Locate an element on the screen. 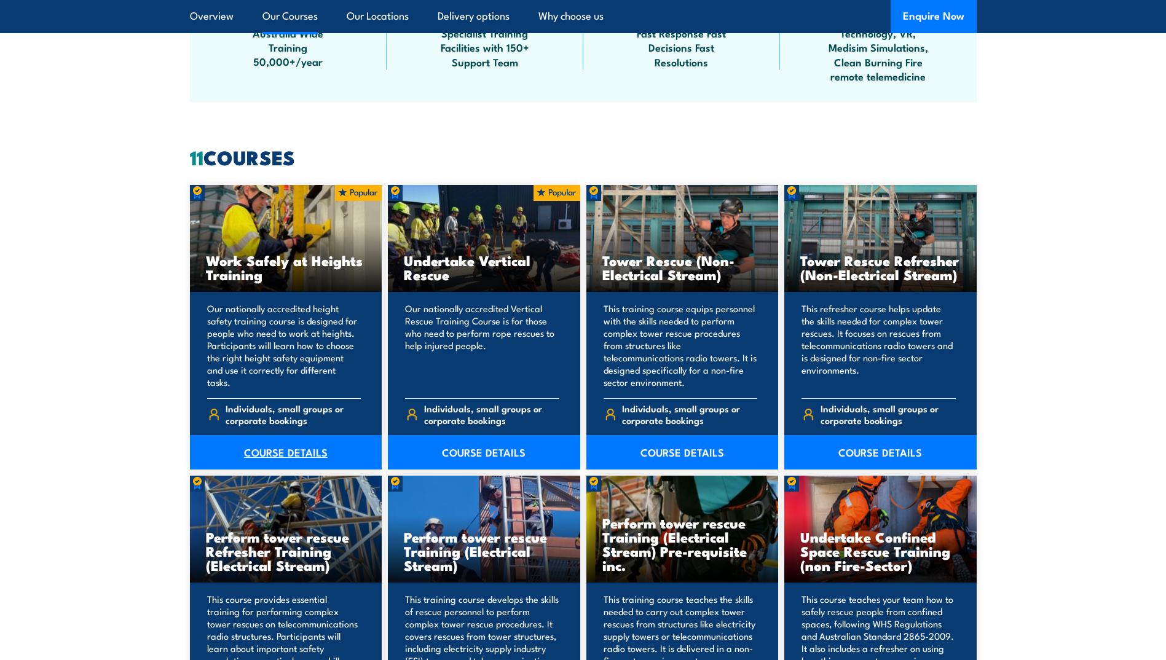  h3: Perform tower rescue Training (Electrical Stream) Pre-requisite inc. is located at coordinates (682, 544).